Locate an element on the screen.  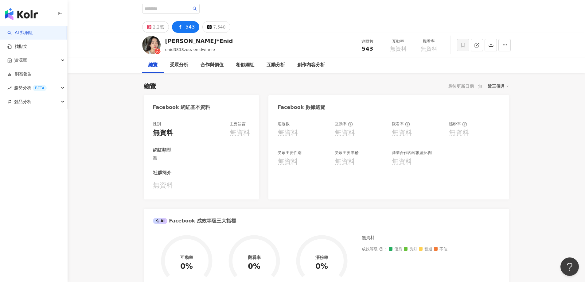
a: searchAI 找網紅 is located at coordinates (20, 33).